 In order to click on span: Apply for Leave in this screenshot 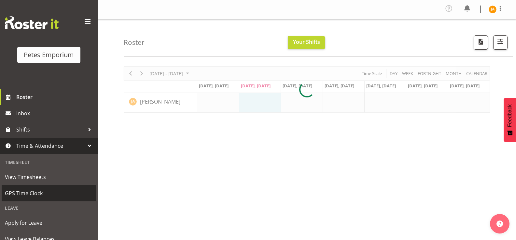, I will do `click(49, 223)`.